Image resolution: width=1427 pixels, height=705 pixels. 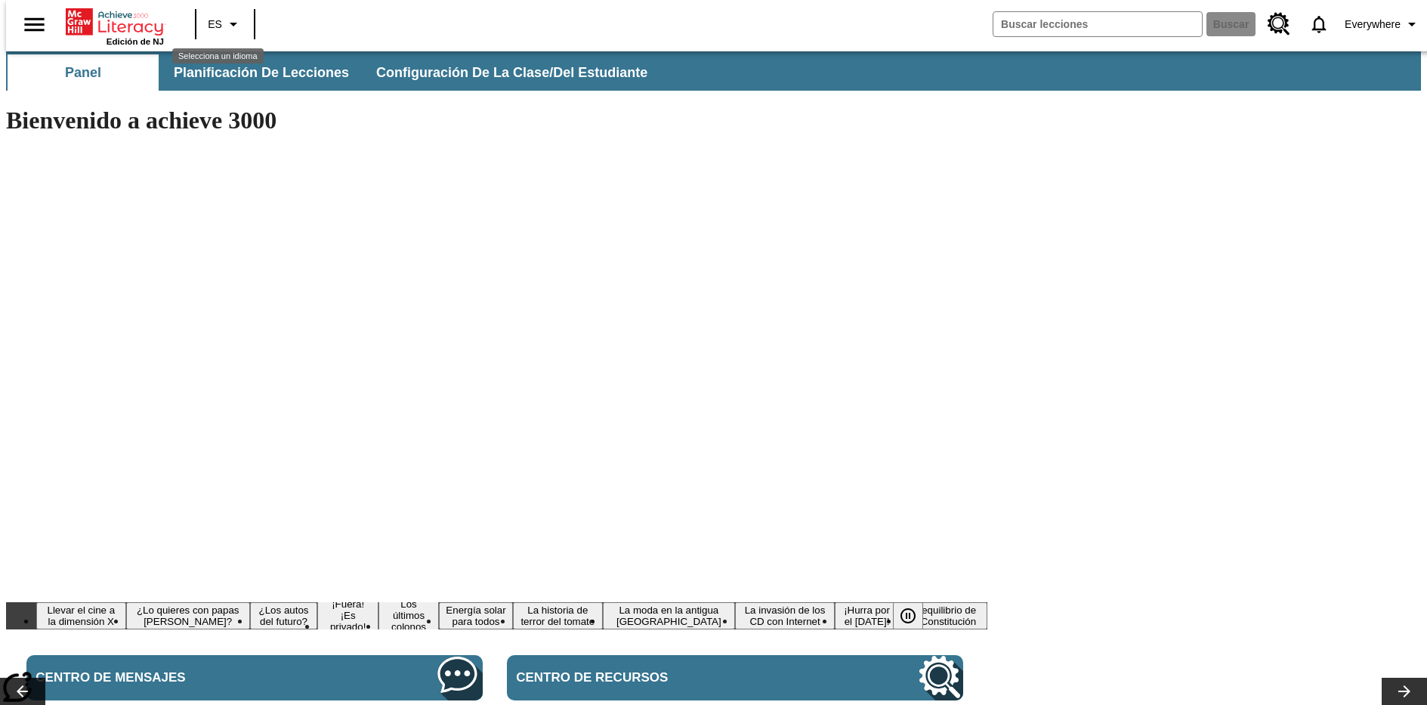 I want to click on div: Pausar, so click(x=916, y=616).